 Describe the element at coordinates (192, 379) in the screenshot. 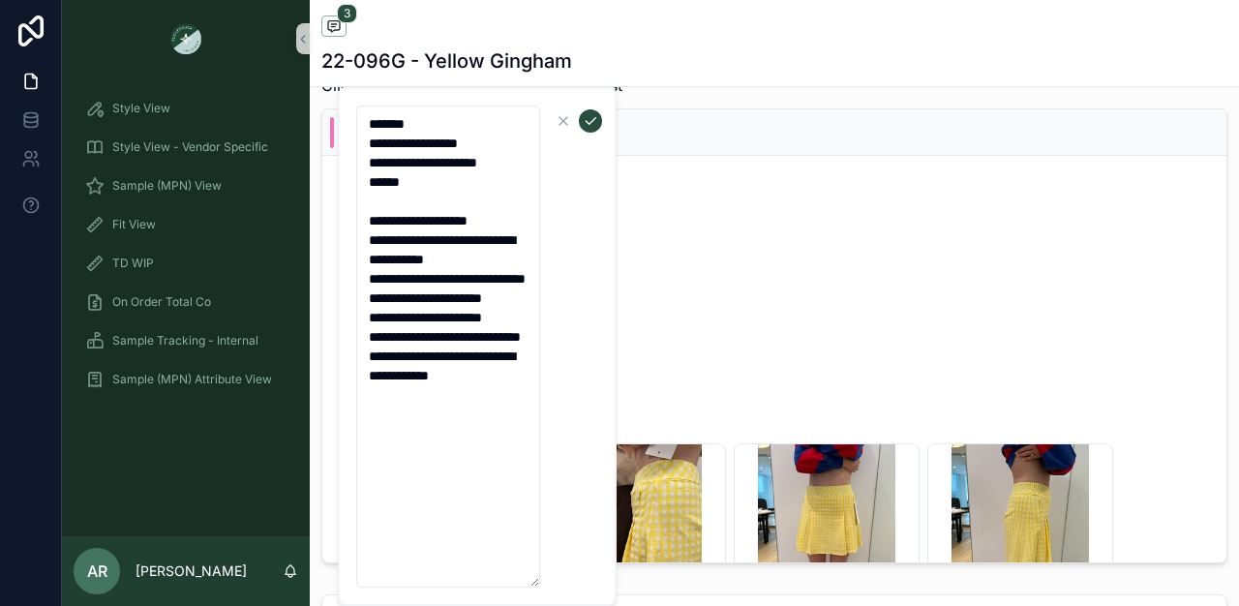

I see `span: Sample (MPN) Attribute View` at that location.